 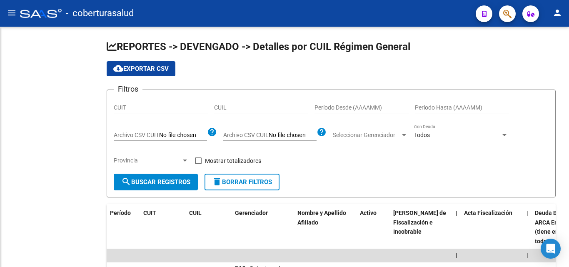 I want to click on datatable-header-cell: Acta Fiscalización, so click(x=492, y=227).